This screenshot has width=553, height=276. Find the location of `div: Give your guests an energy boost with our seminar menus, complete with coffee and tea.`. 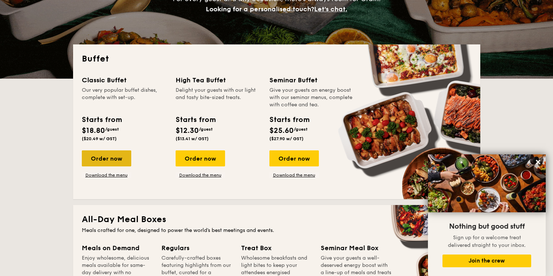

div: Give your guests an energy boost with our seminar menus, complete with coffee and tea. is located at coordinates (312, 97).